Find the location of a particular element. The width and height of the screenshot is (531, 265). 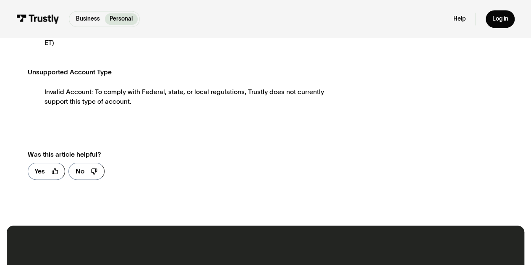

div: Invalid Account: To comply with Federal, state, or local regulations, Trustly does not currently ... is located at coordinates (189, 97).